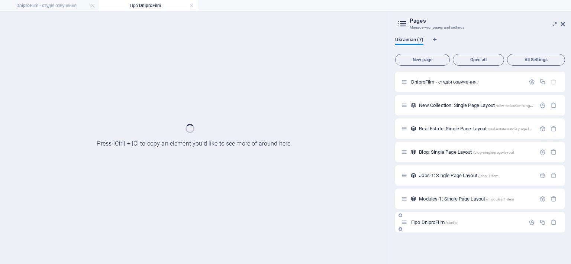 The height and width of the screenshot is (264, 571). I want to click on h4: Про DniproFilm, so click(148, 6).